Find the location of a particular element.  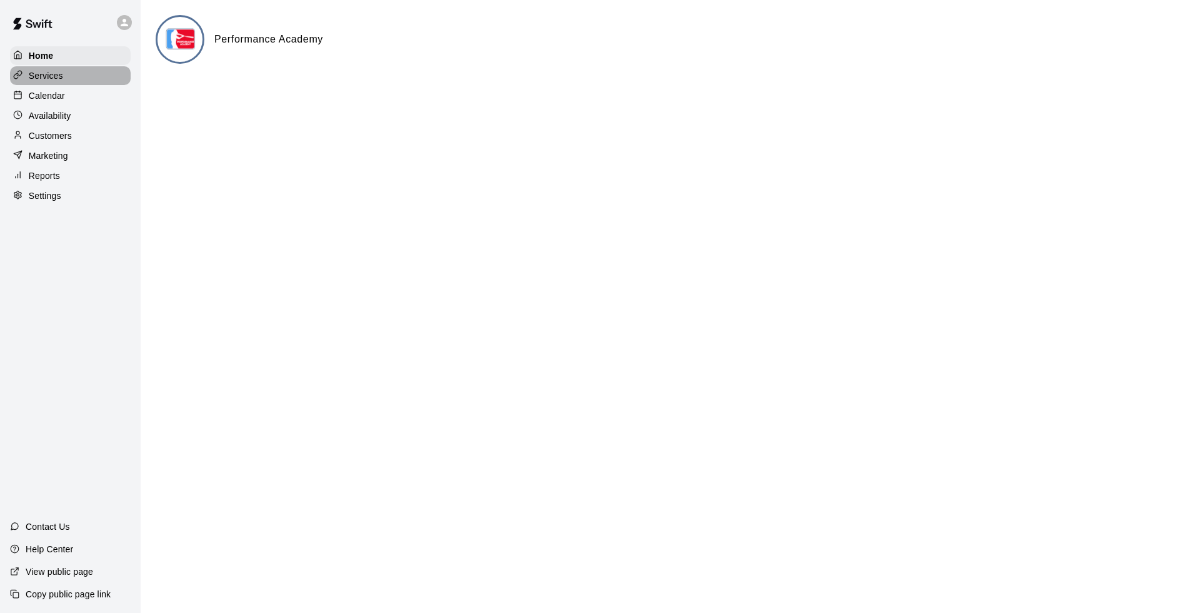

div: Marketing is located at coordinates (70, 156).